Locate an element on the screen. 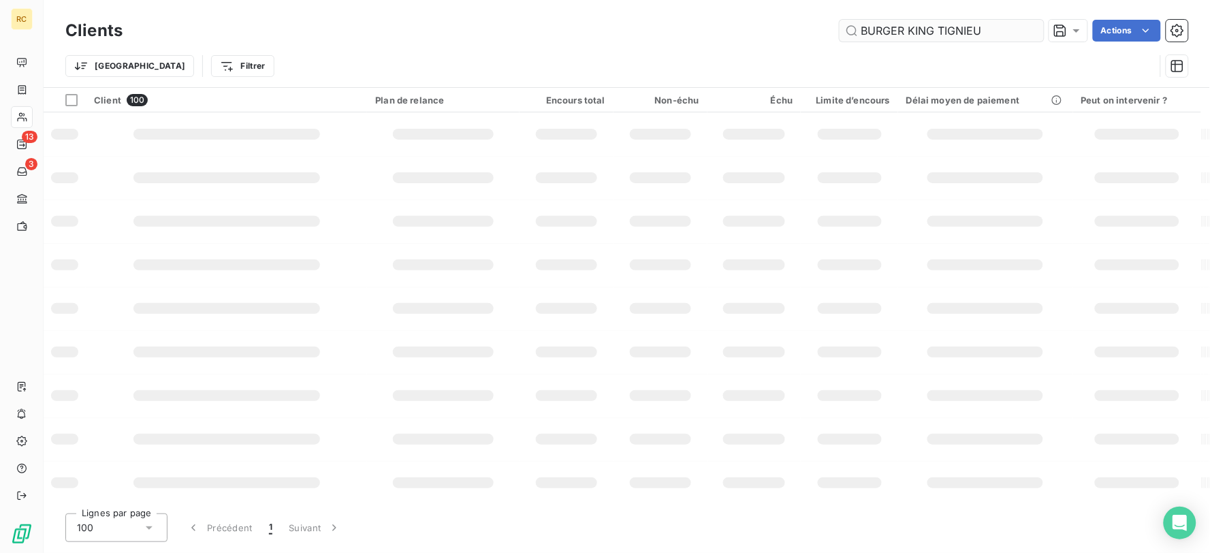 The height and width of the screenshot is (553, 1210). span: Client is located at coordinates (108, 100).